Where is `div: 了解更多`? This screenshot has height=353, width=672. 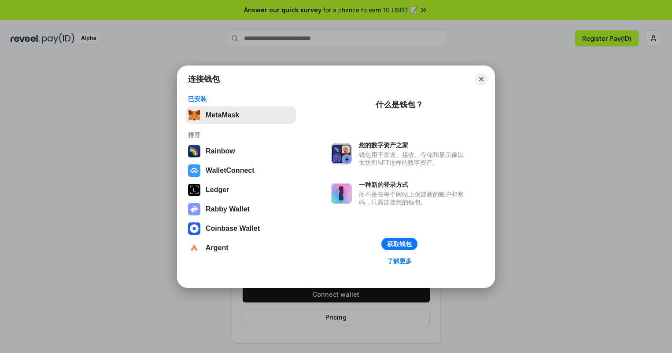 div: 了解更多 is located at coordinates (399, 261).